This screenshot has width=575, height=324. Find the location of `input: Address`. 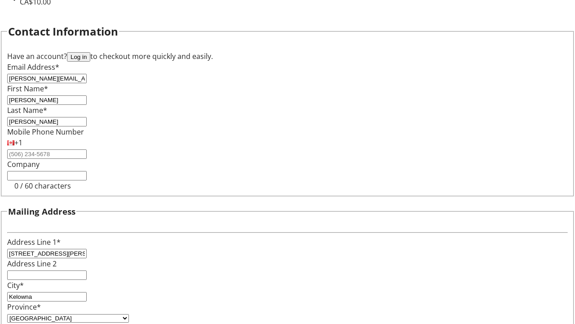

input: Address is located at coordinates (47, 253).